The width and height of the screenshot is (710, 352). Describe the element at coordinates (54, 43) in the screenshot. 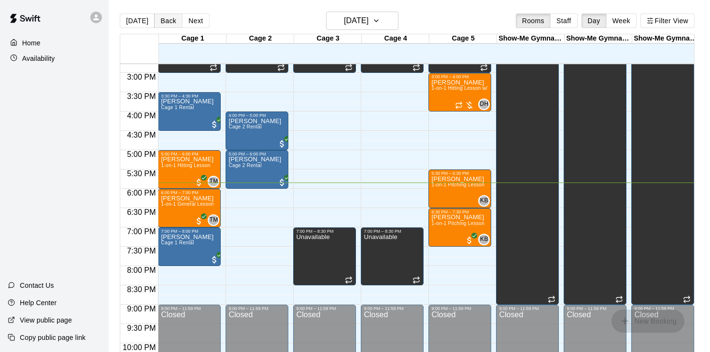

I see `a: Home` at that location.